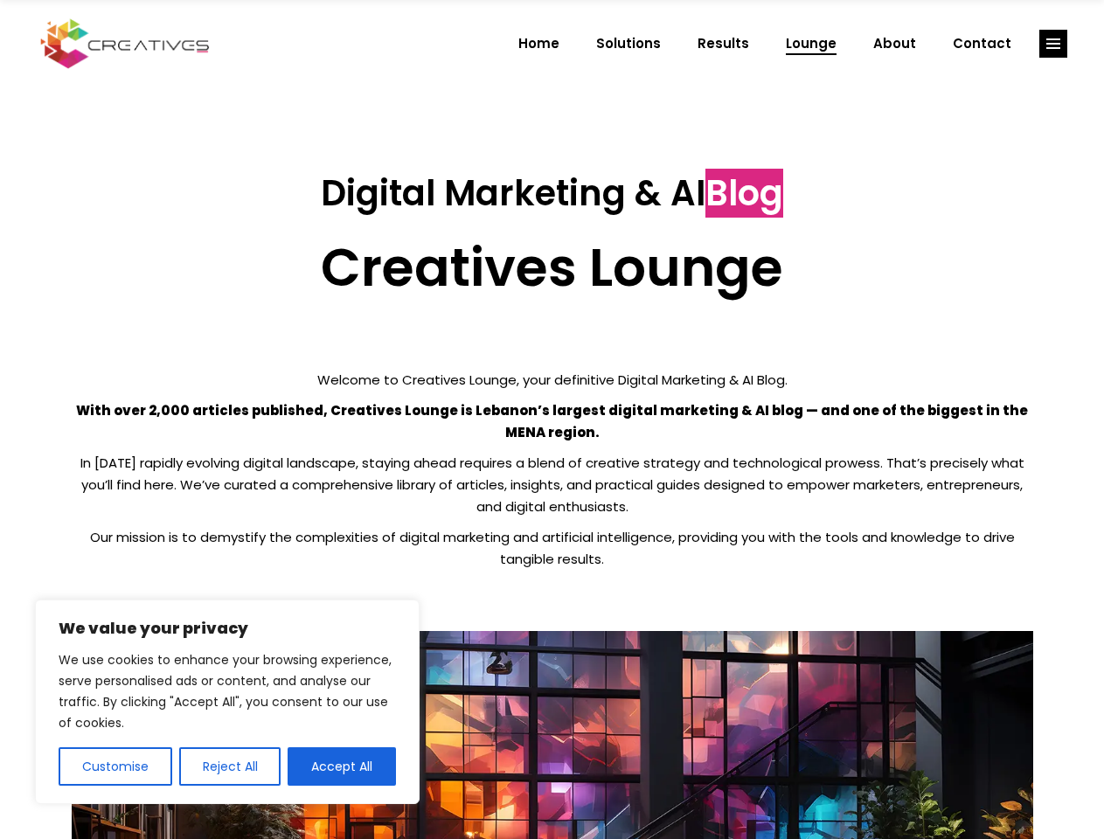 The width and height of the screenshot is (1104, 839). Describe the element at coordinates (115, 767) in the screenshot. I see `button: Customise` at that location.